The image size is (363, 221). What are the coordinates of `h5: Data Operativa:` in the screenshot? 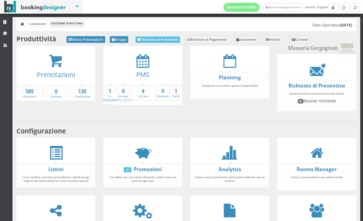 It's located at (333, 25).